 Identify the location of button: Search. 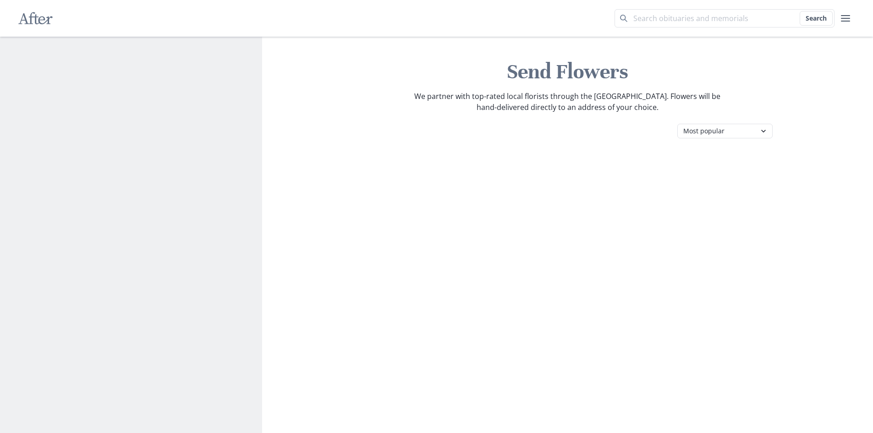
(816, 18).